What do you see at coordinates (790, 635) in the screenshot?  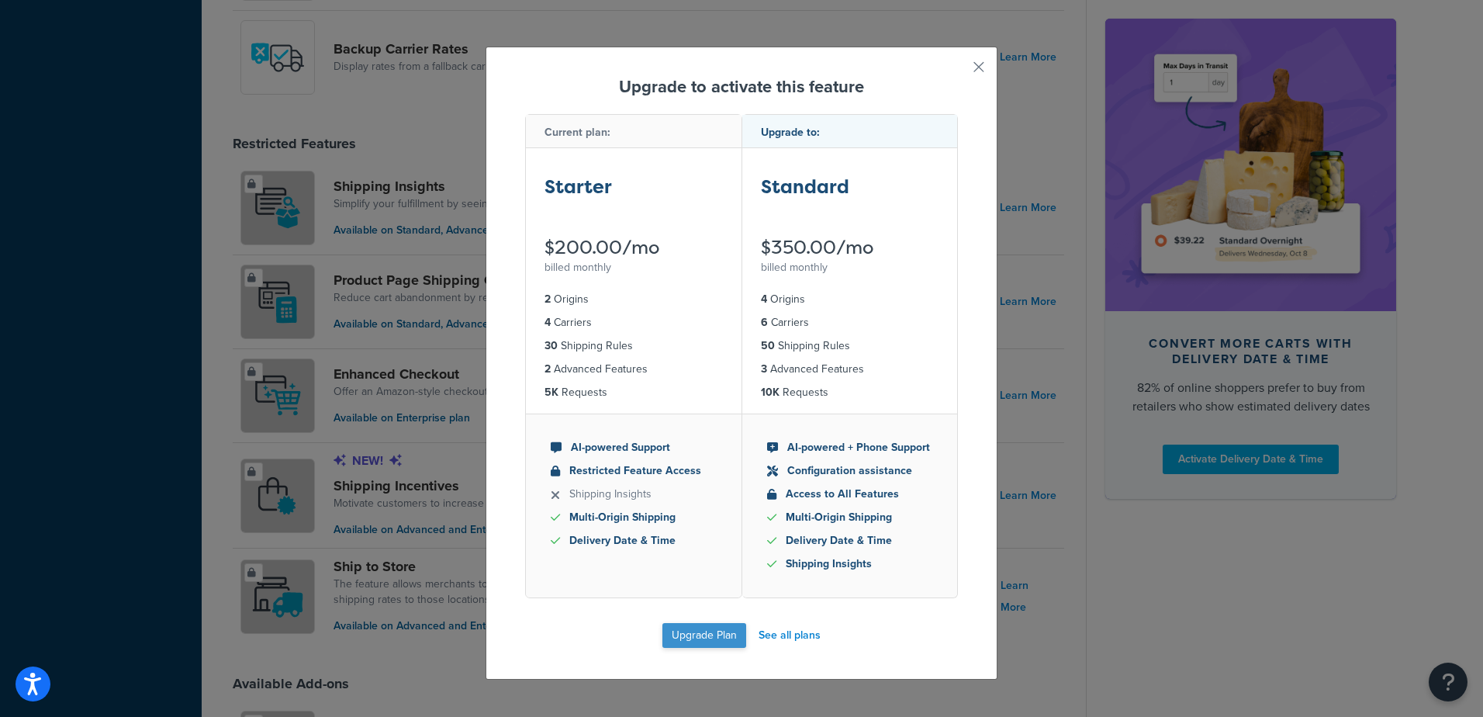 I see `a: See all plans` at bounding box center [790, 635].